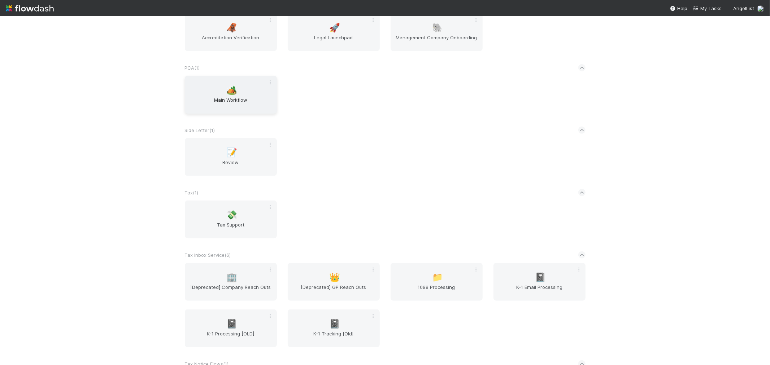 This screenshot has height=365, width=770. I want to click on a: 🦧Accreditation Verification, so click(231, 32).